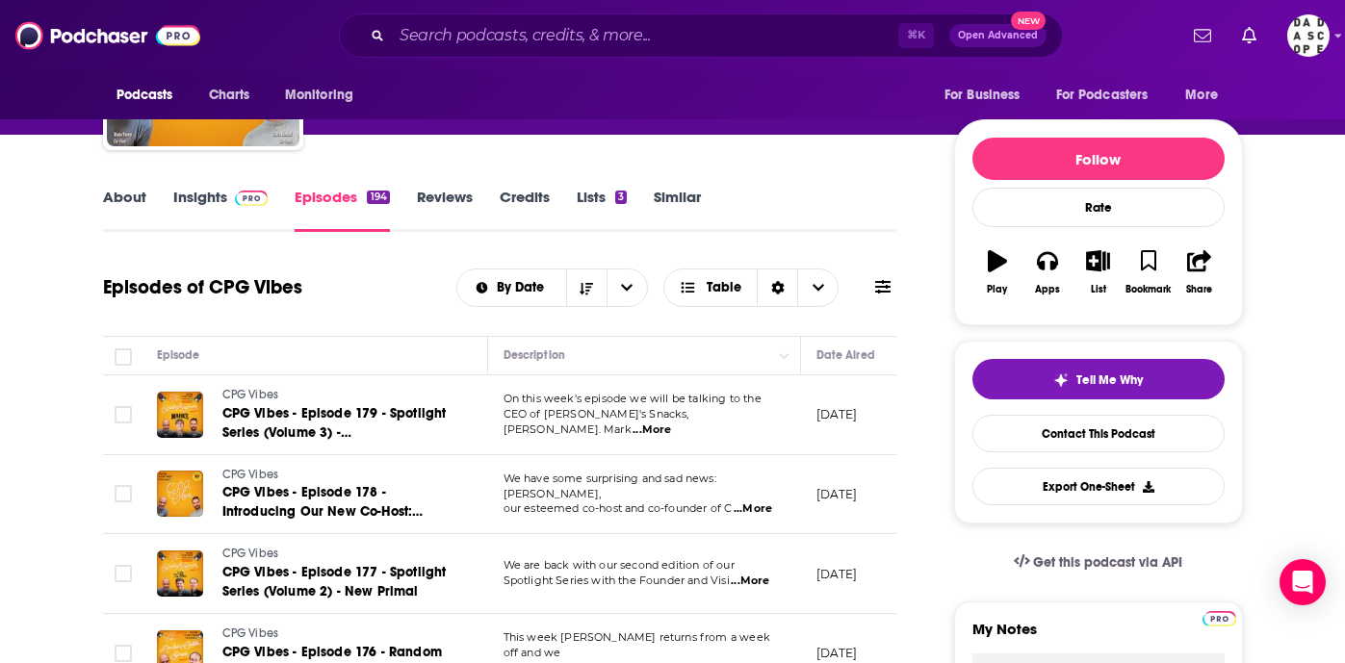 Image resolution: width=1345 pixels, height=663 pixels. Describe the element at coordinates (632, 398) in the screenshot. I see `span: On this week's episode we will be talking to the` at that location.